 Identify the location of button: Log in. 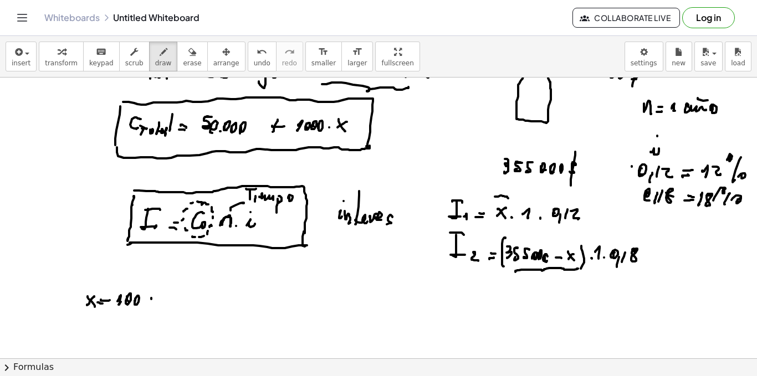
(708, 18).